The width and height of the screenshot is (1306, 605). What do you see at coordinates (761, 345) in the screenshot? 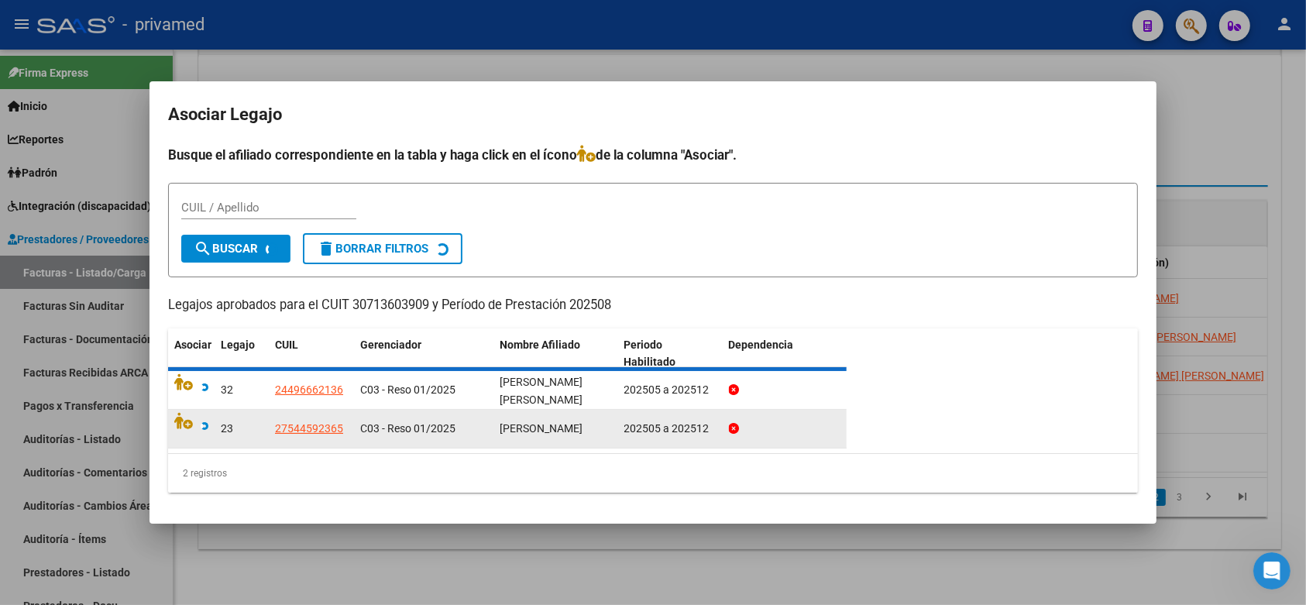
I see `span: Dependencia` at bounding box center [761, 345].